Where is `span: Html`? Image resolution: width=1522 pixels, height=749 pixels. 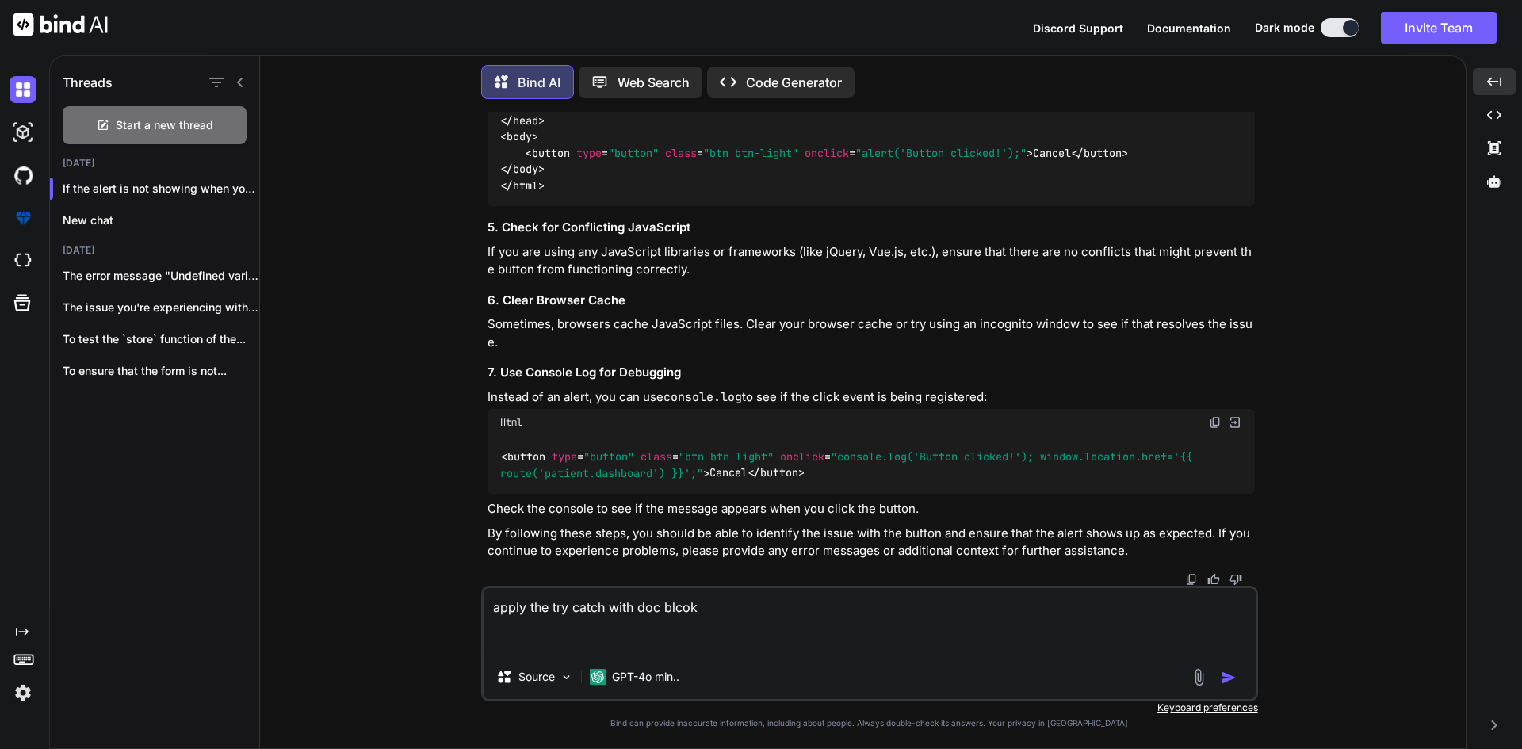
span: Html is located at coordinates (511, 423).